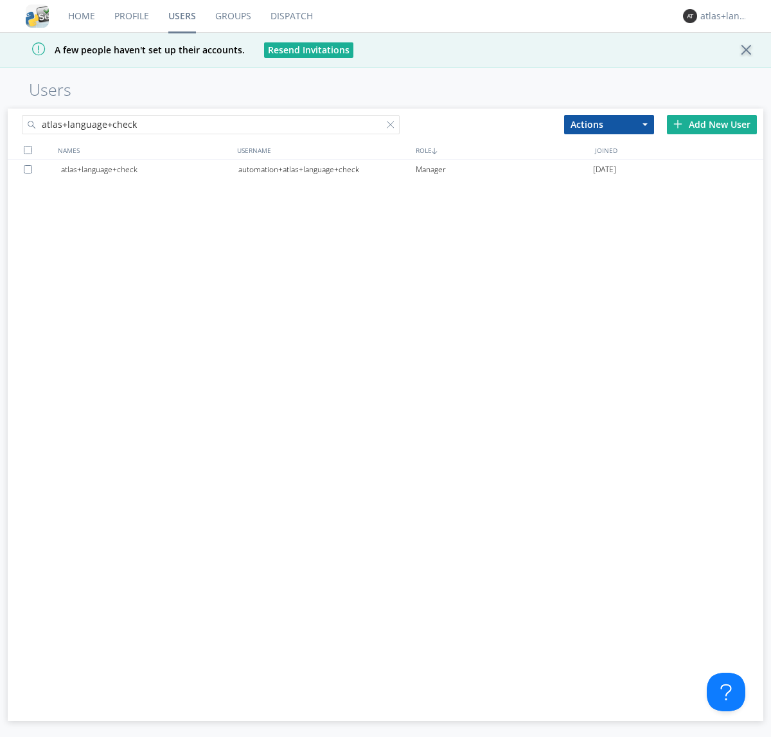 The image size is (771, 737). Describe the element at coordinates (712, 125) in the screenshot. I see `div: Add New User` at that location.